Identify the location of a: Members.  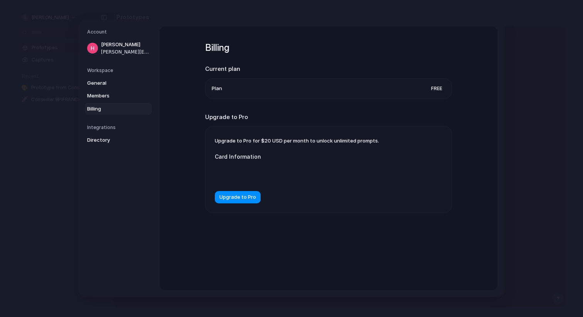
(118, 96).